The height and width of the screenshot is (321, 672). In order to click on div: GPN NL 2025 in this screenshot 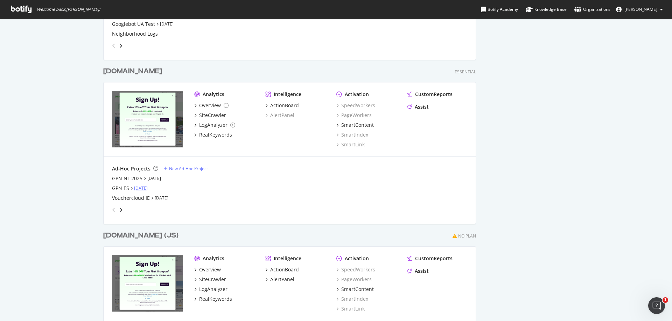, I will do `click(127, 179)`.